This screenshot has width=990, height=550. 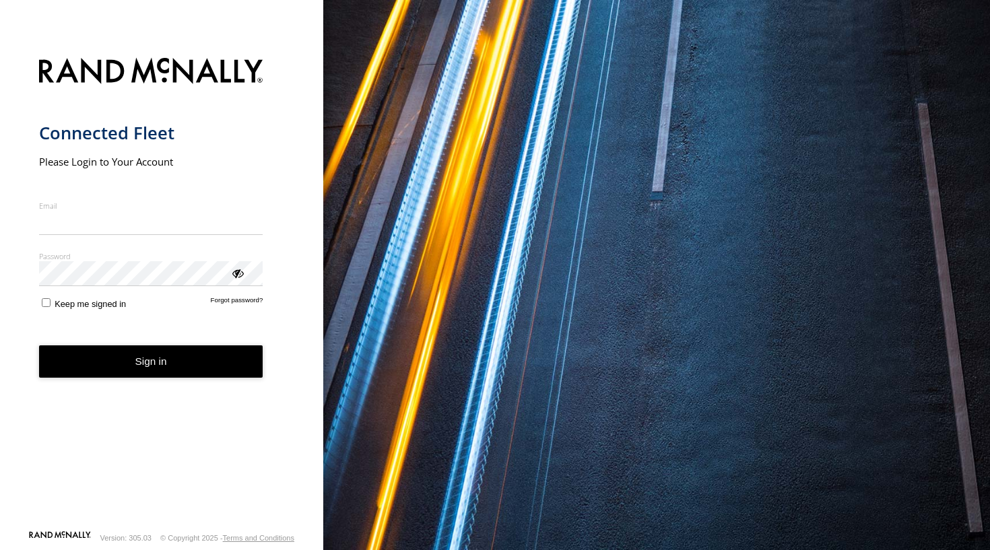 I want to click on a: Forgot password?, so click(x=237, y=302).